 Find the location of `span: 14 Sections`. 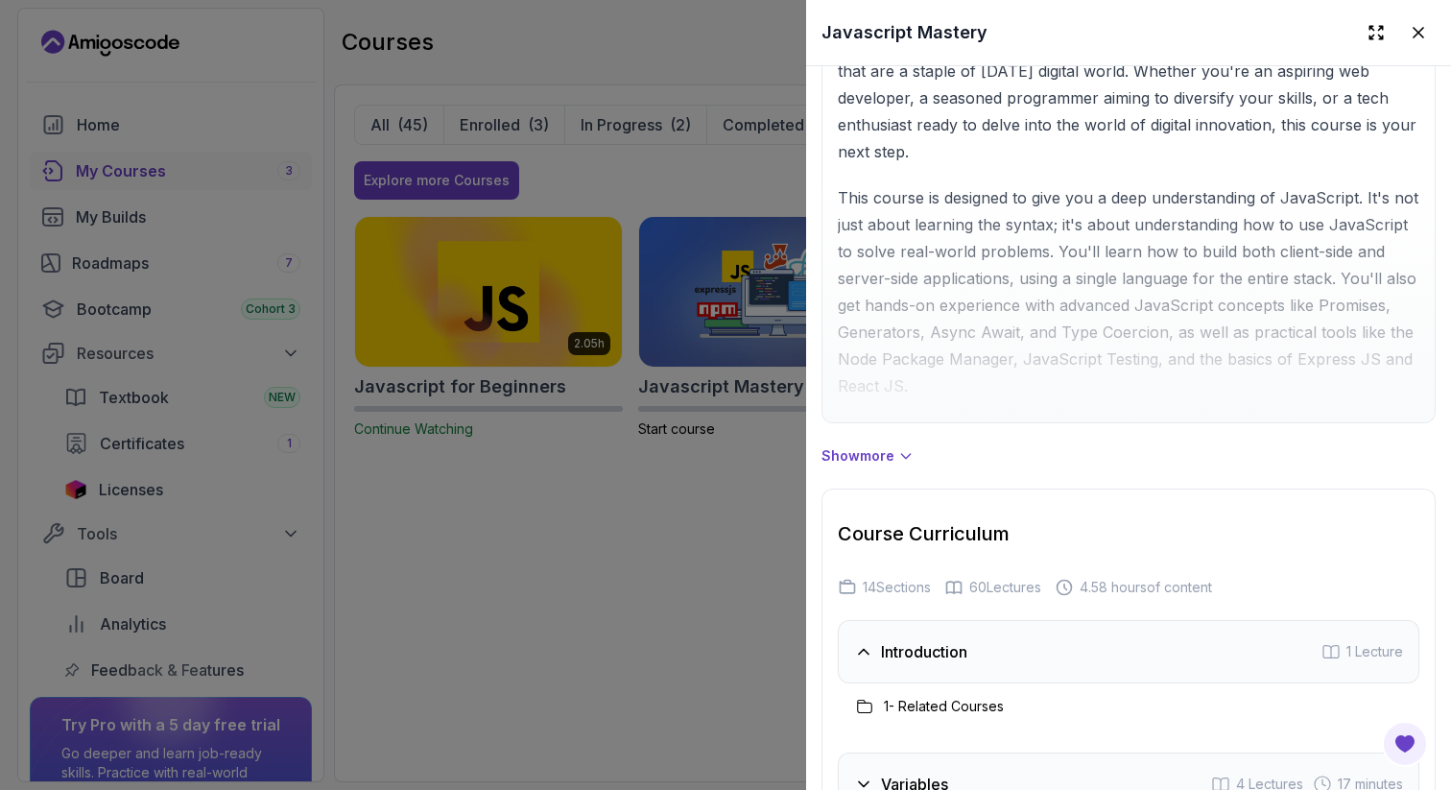

span: 14 Sections is located at coordinates (896, 587).